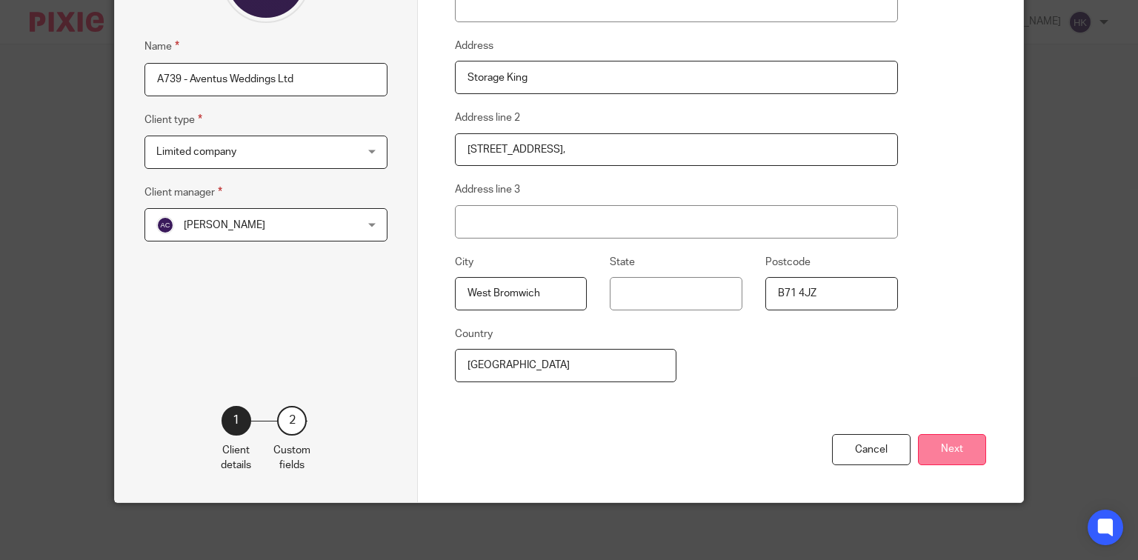 The image size is (1138, 560). What do you see at coordinates (183, 192) in the screenshot?
I see `label: Client manager` at bounding box center [183, 192].